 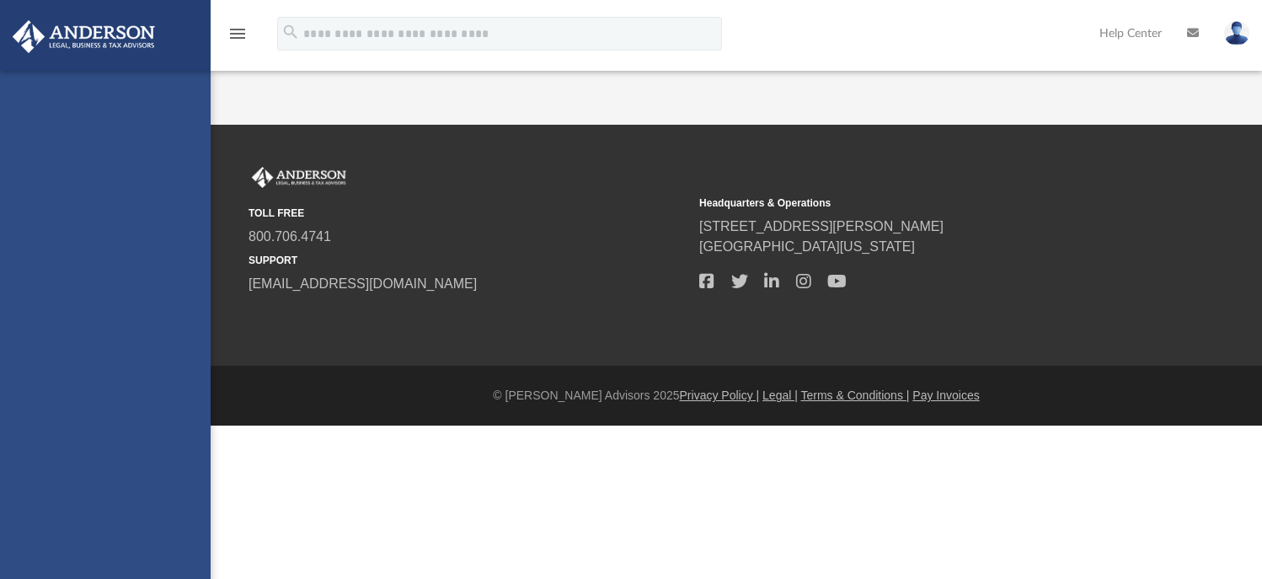 What do you see at coordinates (719, 395) in the screenshot?
I see `a: Privacy Policy |` at bounding box center [719, 395].